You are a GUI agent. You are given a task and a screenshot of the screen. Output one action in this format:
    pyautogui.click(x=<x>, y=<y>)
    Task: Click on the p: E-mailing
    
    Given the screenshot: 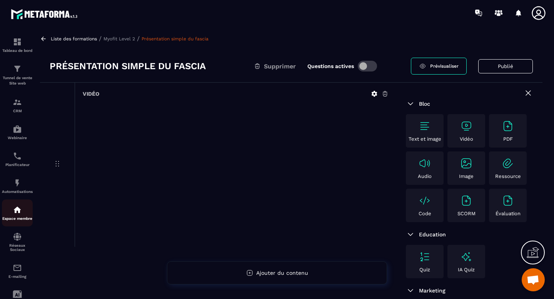 What is the action you would take?
    pyautogui.click(x=17, y=276)
    